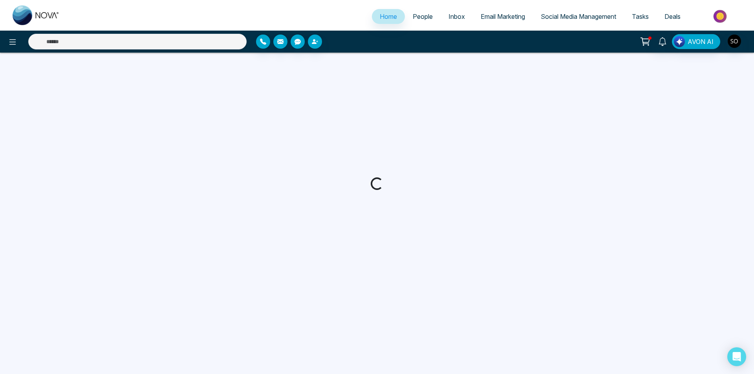 The image size is (754, 374). What do you see at coordinates (696, 42) in the screenshot?
I see `button: AVON AI` at bounding box center [696, 42].